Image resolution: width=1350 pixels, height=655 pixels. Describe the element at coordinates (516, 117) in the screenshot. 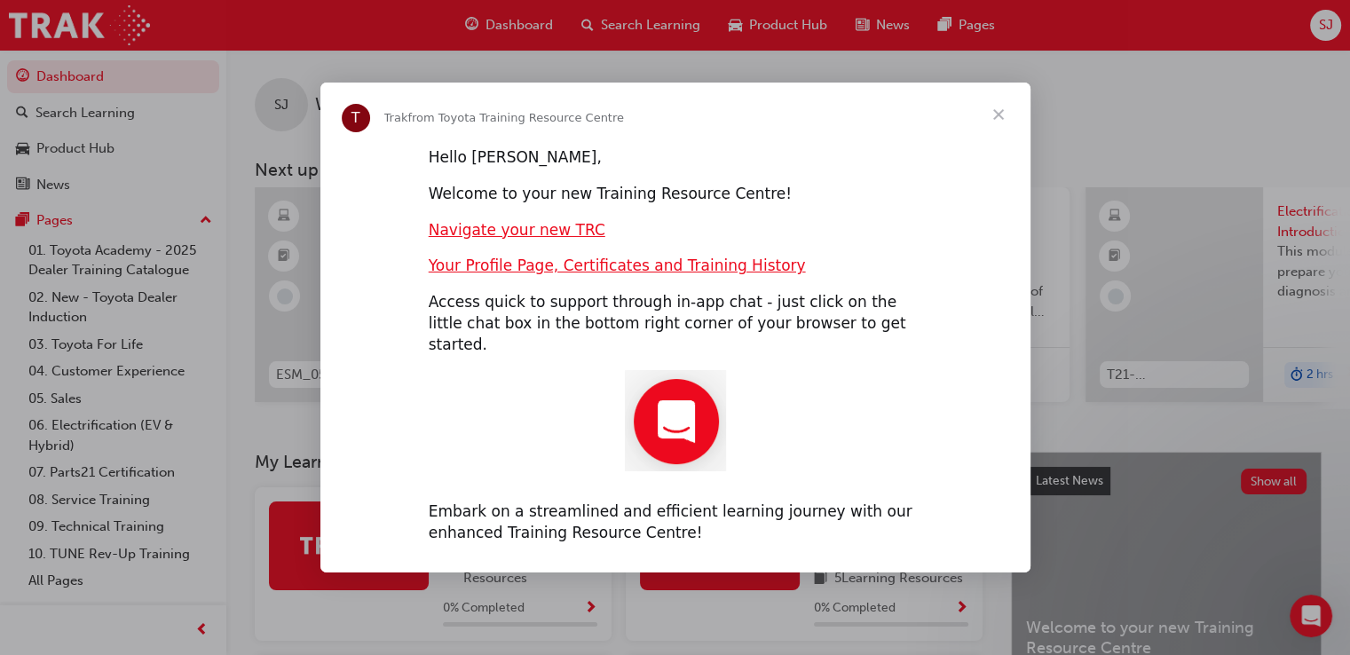

I see `span: from Toyota Training Resource Centre` at that location.